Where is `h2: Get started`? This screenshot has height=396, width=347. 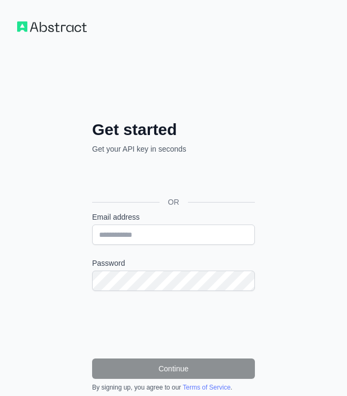
h2: Get started is located at coordinates (173, 130).